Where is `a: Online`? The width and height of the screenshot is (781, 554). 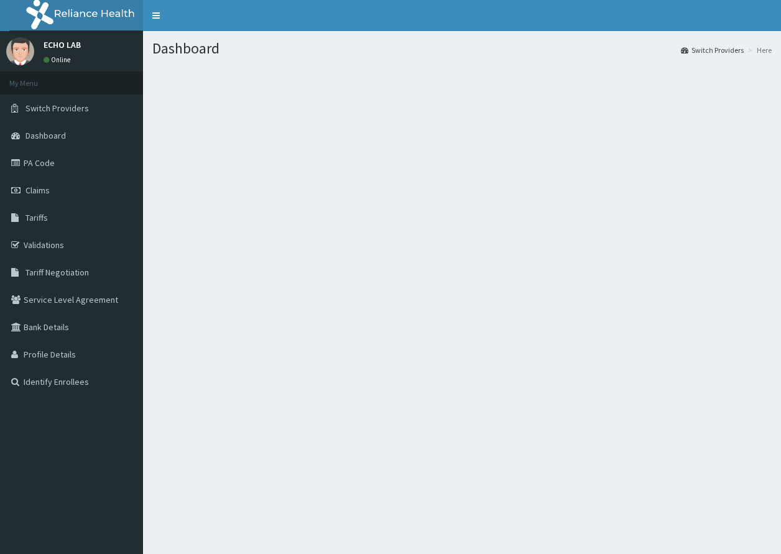 a: Online is located at coordinates (58, 60).